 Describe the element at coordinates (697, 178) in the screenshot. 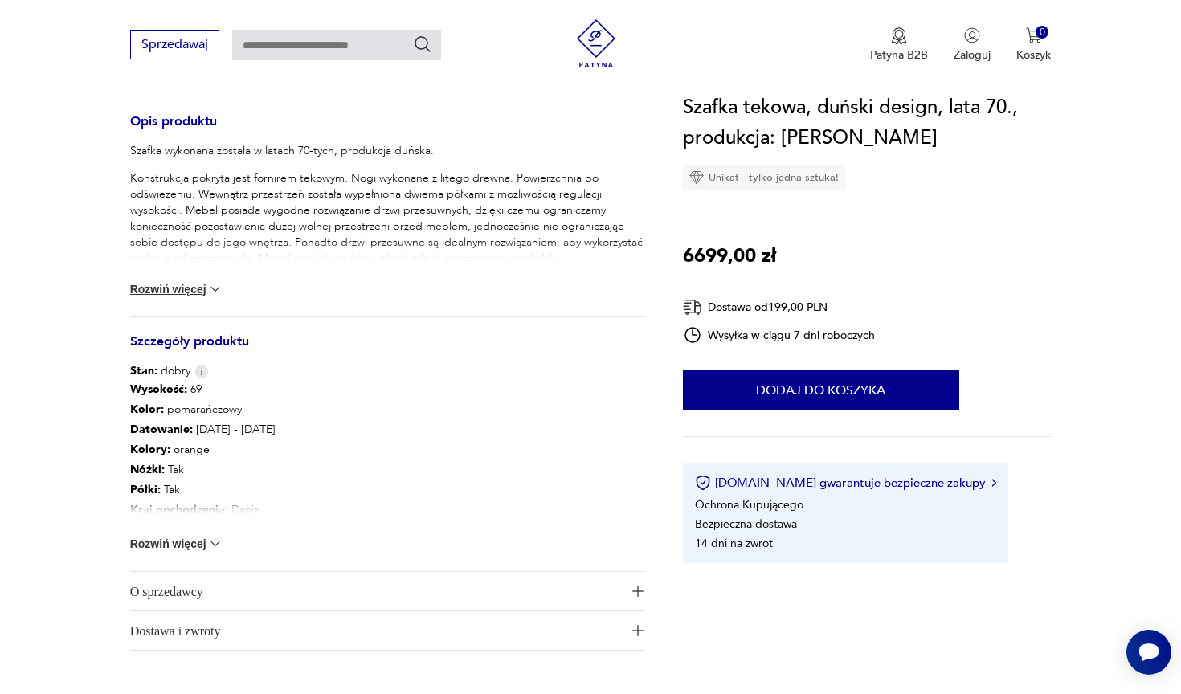

I see `img: Ikona diamentu` at that location.